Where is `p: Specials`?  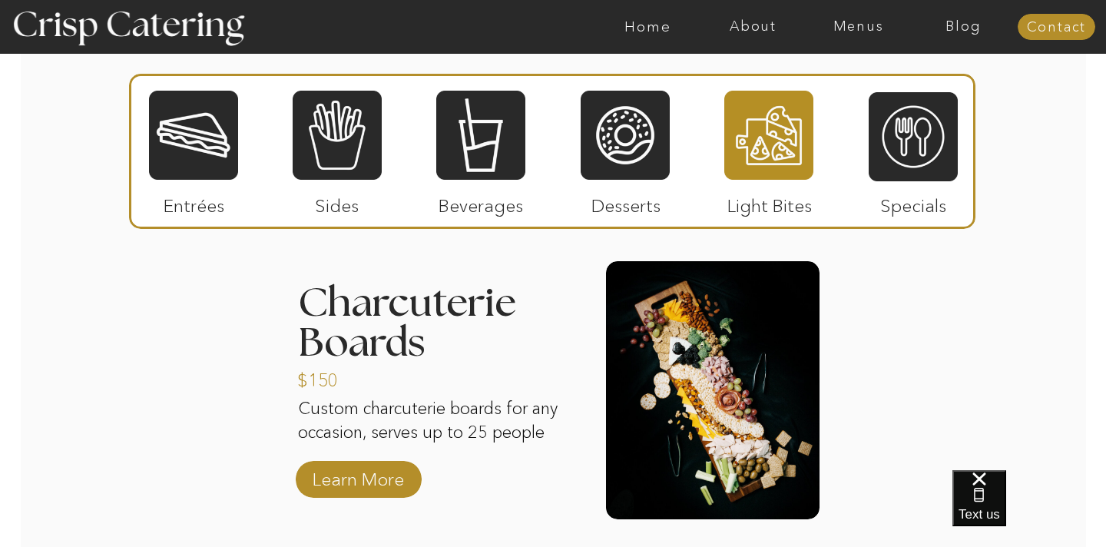 p: Specials is located at coordinates (912, 202).